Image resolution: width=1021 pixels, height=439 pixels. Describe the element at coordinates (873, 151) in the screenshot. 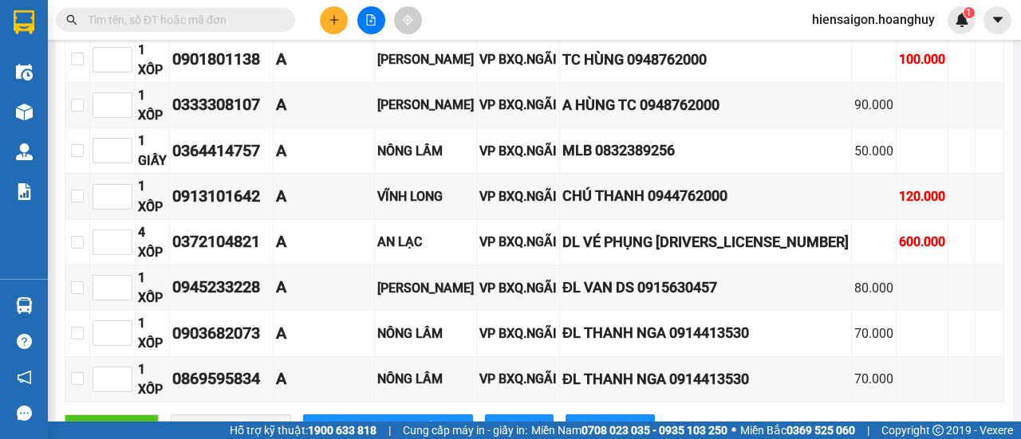

I see `div: 50.000` at that location.